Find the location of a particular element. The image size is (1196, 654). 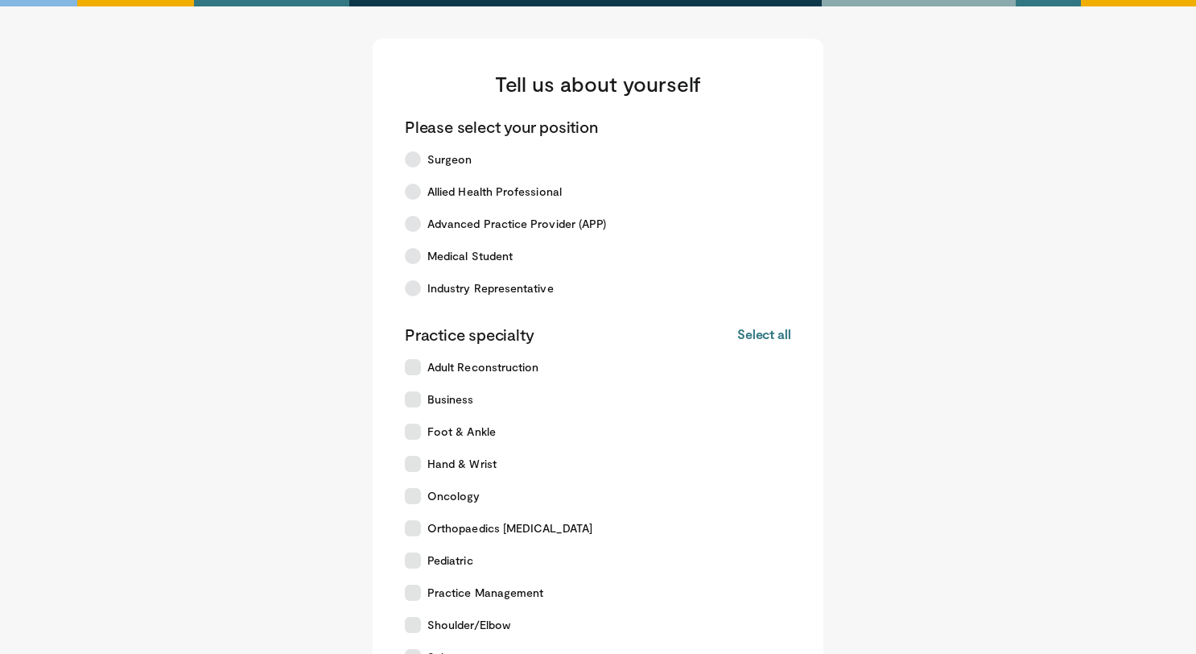

span: Shoulder/Elbow is located at coordinates (469, 625).